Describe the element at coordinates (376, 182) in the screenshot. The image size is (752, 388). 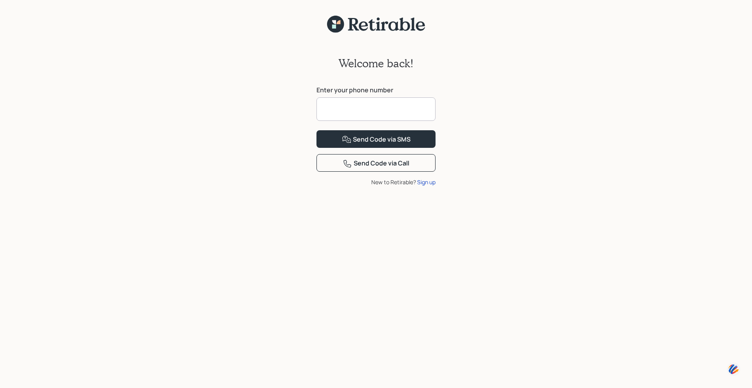
I see `div: New to Retirable?` at that location.